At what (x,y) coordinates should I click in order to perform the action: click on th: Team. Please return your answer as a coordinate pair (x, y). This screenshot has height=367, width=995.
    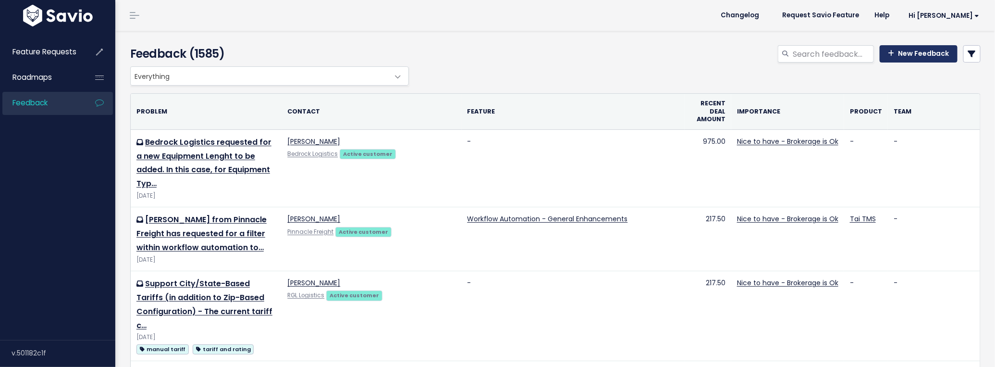
    Looking at the image, I should click on (934, 112).